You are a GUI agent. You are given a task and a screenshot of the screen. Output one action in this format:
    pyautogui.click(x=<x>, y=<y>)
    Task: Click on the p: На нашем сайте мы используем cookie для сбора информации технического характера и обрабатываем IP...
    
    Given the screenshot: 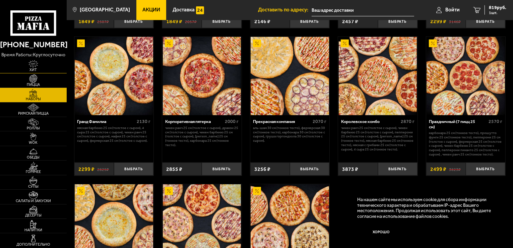 What is the action you would take?
    pyautogui.click(x=426, y=208)
    